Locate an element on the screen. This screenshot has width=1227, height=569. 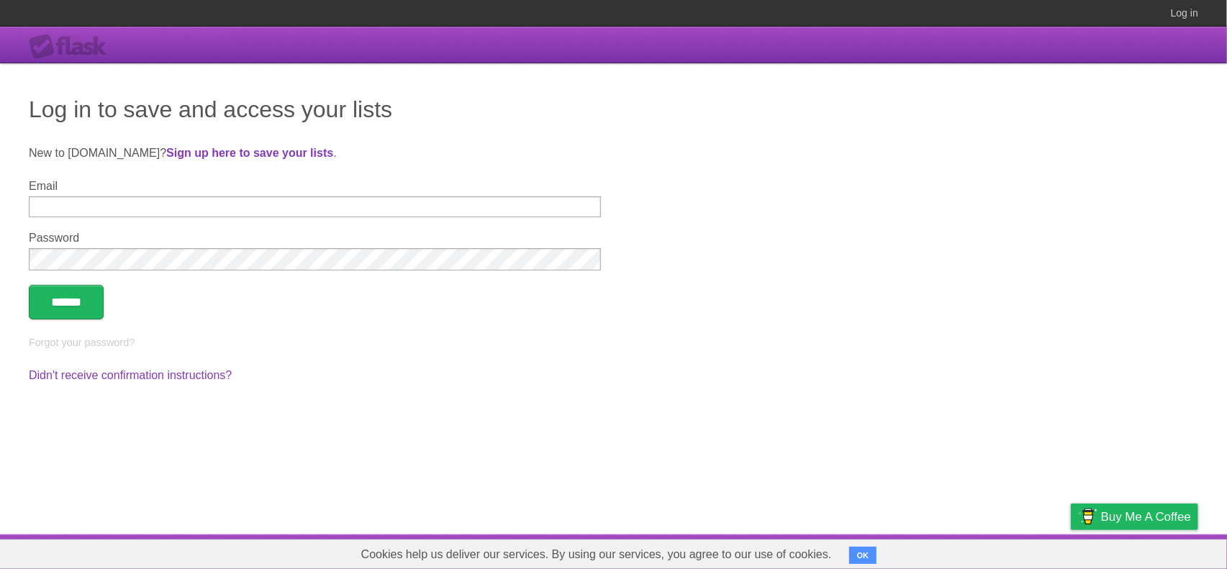
a: Didn't receive confirmation instructions? is located at coordinates (130, 375).